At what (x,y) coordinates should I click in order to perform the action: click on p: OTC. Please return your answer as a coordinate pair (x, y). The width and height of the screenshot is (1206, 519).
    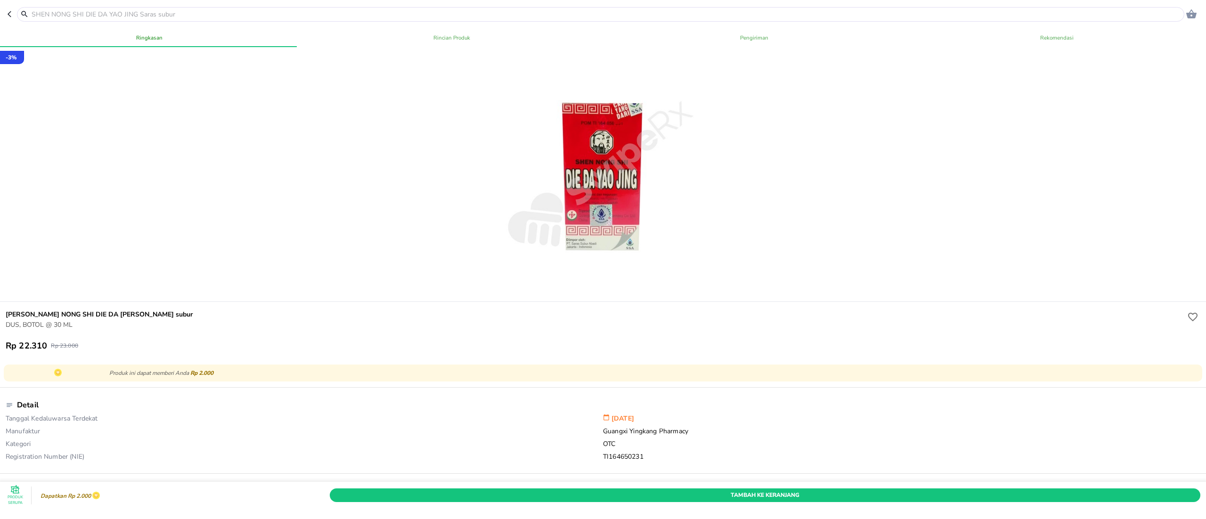
    Looking at the image, I should click on (902, 446).